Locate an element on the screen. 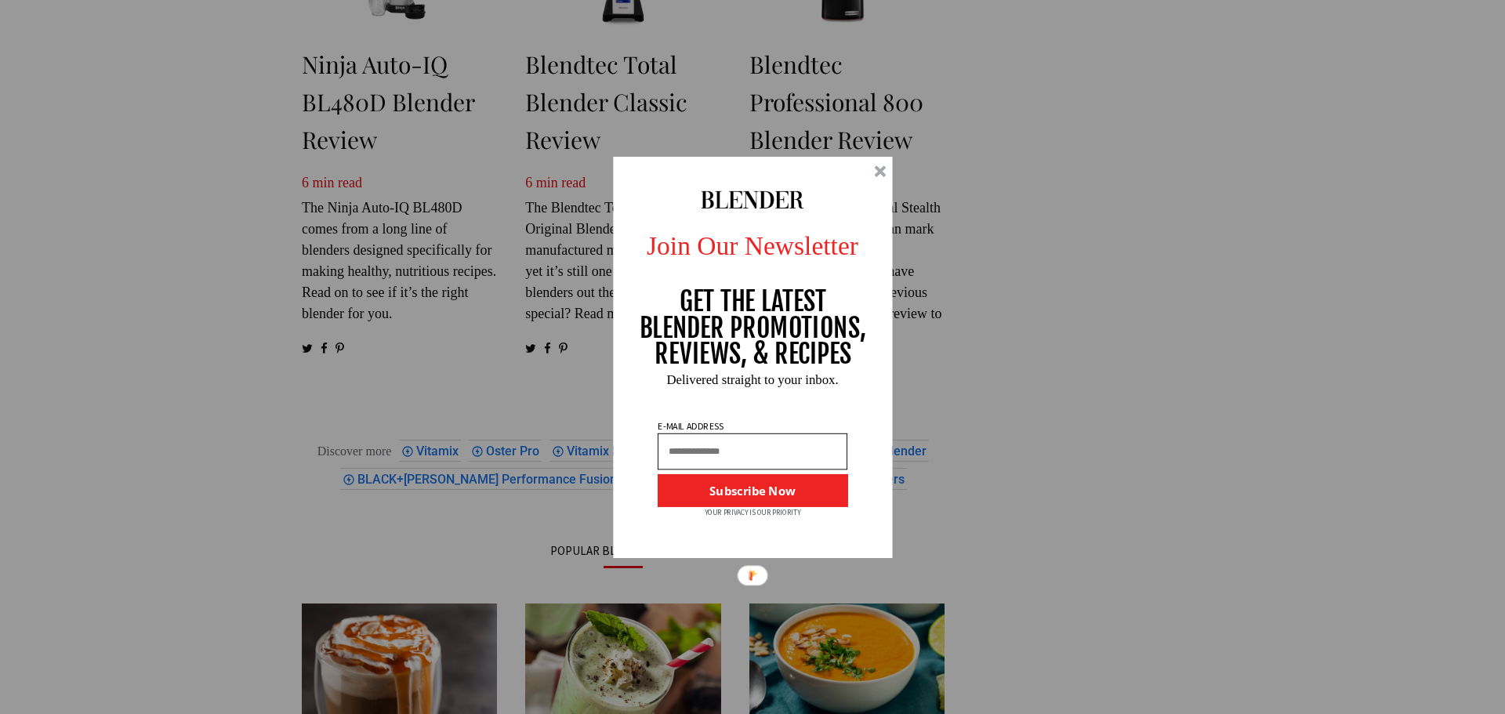 This screenshot has height=714, width=1505. p: E-MAIL ADDRESS is located at coordinates (691, 426).